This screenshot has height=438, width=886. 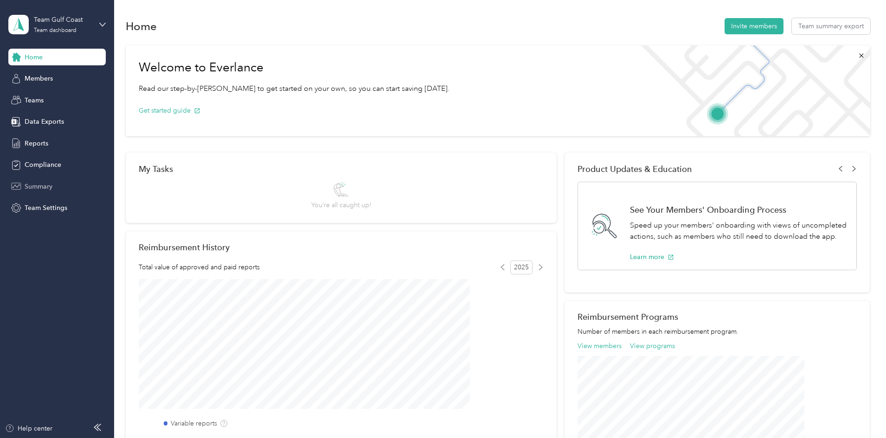 What do you see at coordinates (44, 122) in the screenshot?
I see `span: Data Exports` at bounding box center [44, 122].